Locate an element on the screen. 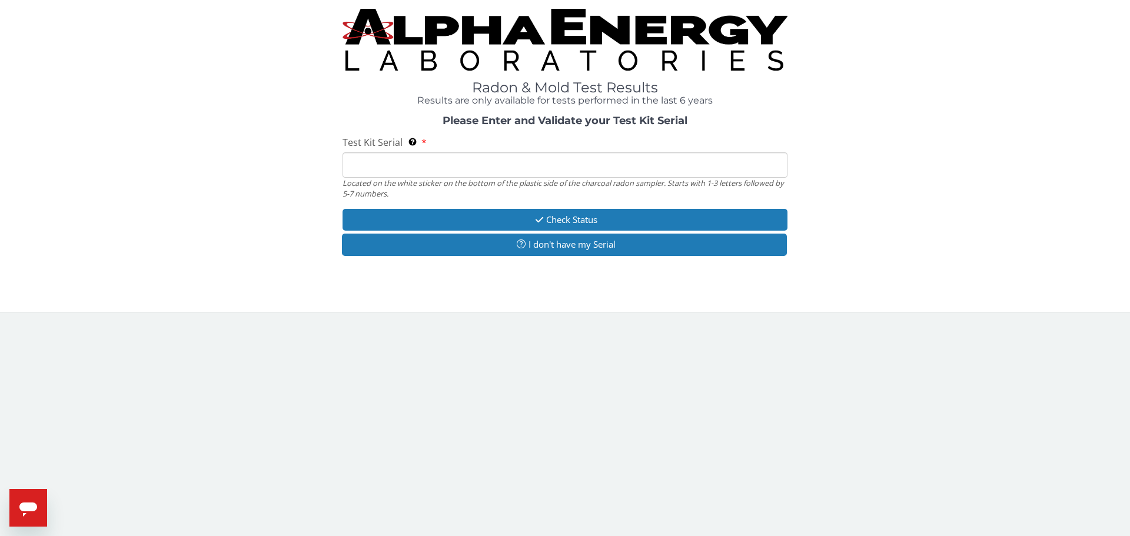 The height and width of the screenshot is (536, 1130). strong: Please Enter and Validate your Test Kit Serial is located at coordinates (565, 121).